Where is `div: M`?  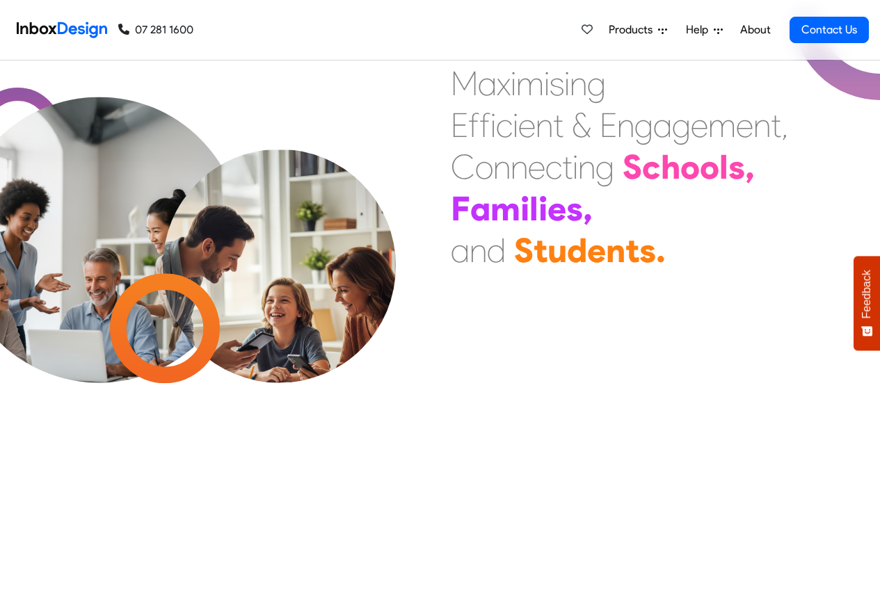
div: M is located at coordinates (464, 83).